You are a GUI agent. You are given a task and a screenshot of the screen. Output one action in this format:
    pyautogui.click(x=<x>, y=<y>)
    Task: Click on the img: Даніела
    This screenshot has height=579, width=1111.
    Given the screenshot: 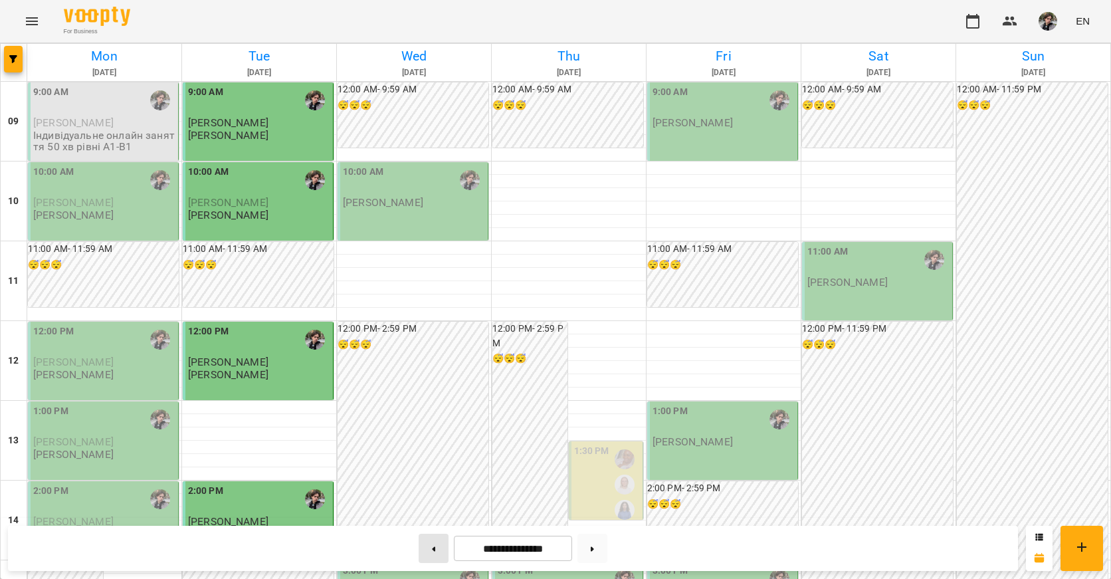 What is the action you would take?
    pyautogui.click(x=624, y=509)
    